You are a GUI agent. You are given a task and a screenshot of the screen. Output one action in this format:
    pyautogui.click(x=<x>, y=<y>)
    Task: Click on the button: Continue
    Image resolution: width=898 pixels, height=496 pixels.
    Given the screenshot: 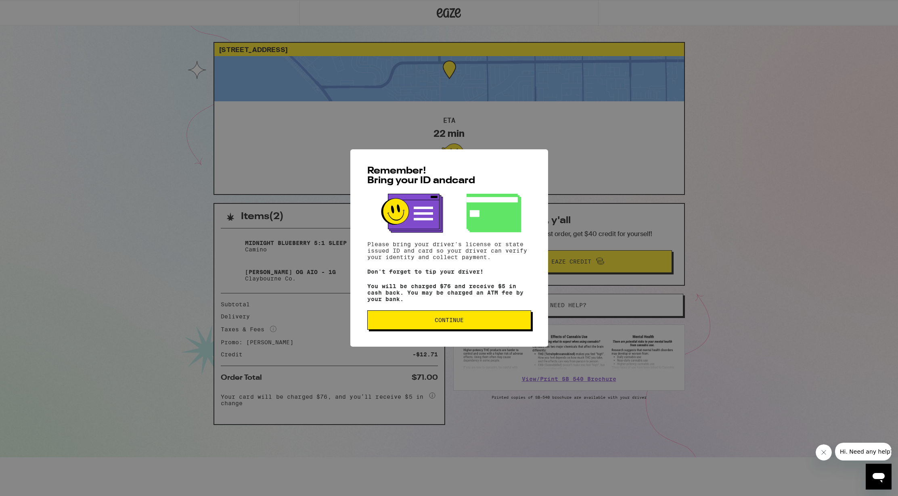 What is the action you would take?
    pyautogui.click(x=449, y=320)
    